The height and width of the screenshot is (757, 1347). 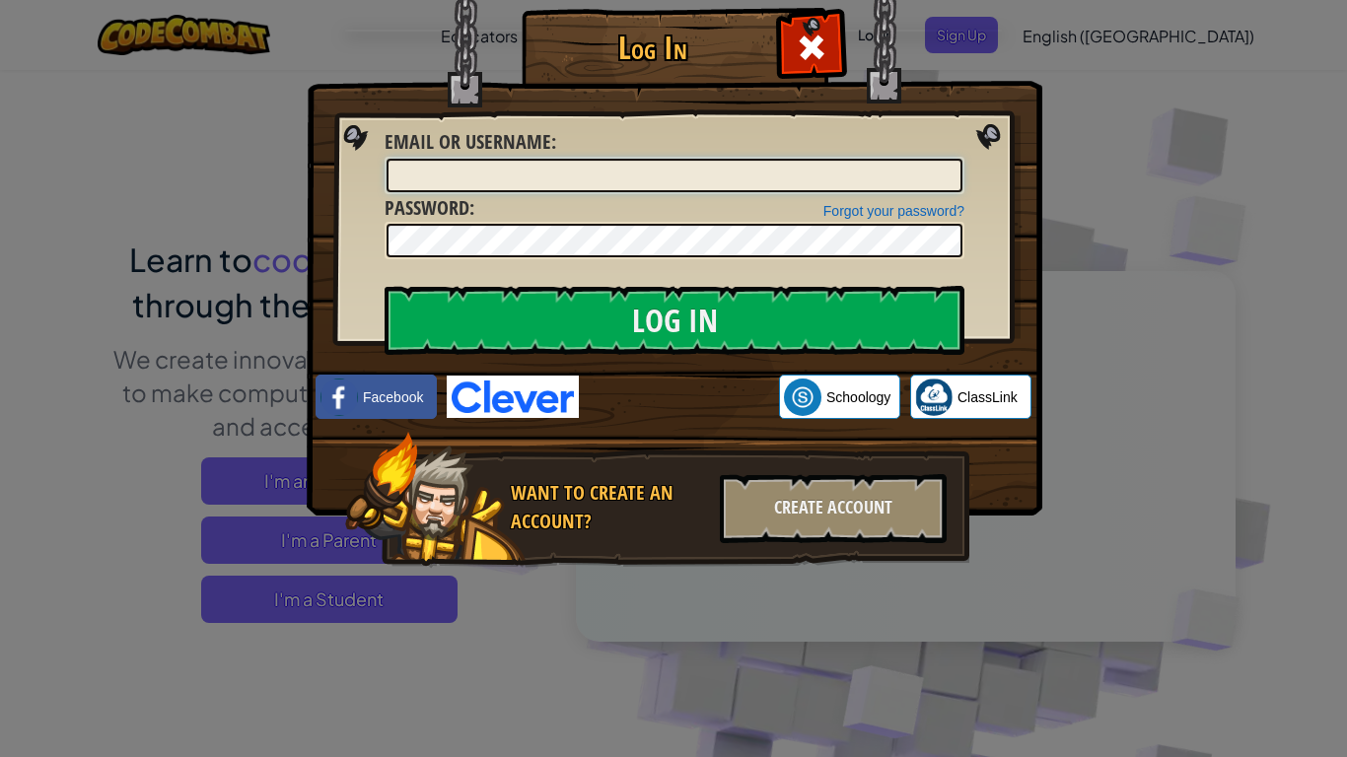 What do you see at coordinates (513, 396) in the screenshot?
I see `img: clever-logo-blue.png` at bounding box center [513, 396].